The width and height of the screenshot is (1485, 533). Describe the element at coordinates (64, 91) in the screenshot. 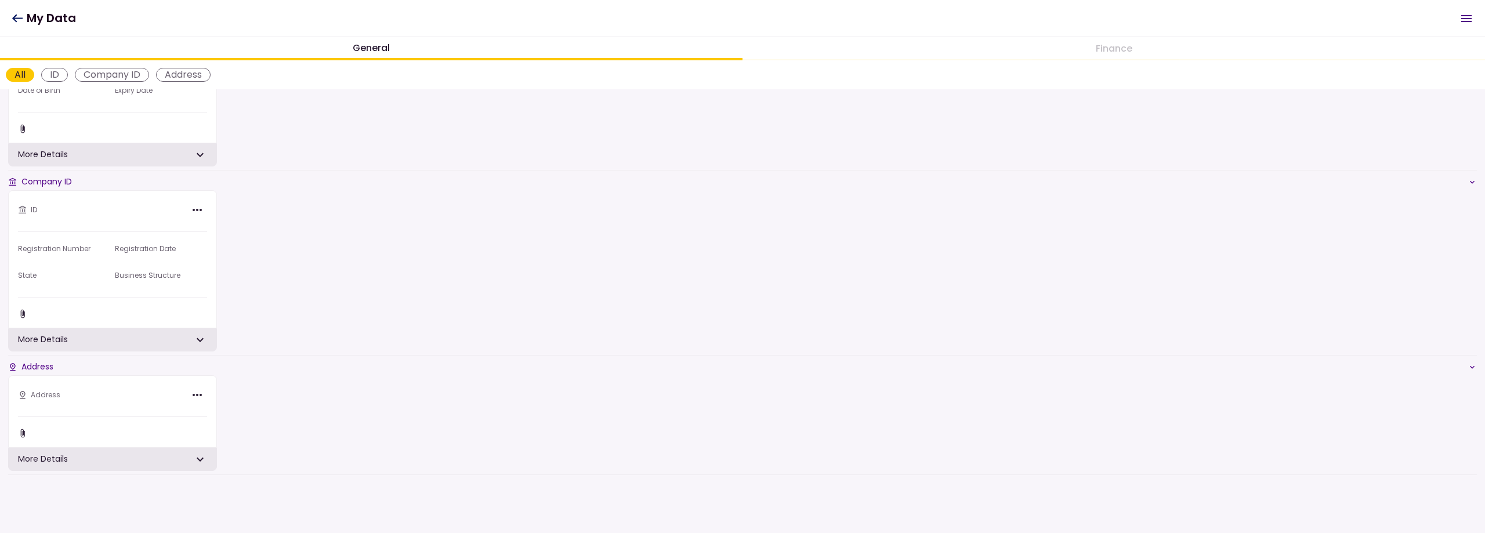

I see `div: Date of Birth` at that location.